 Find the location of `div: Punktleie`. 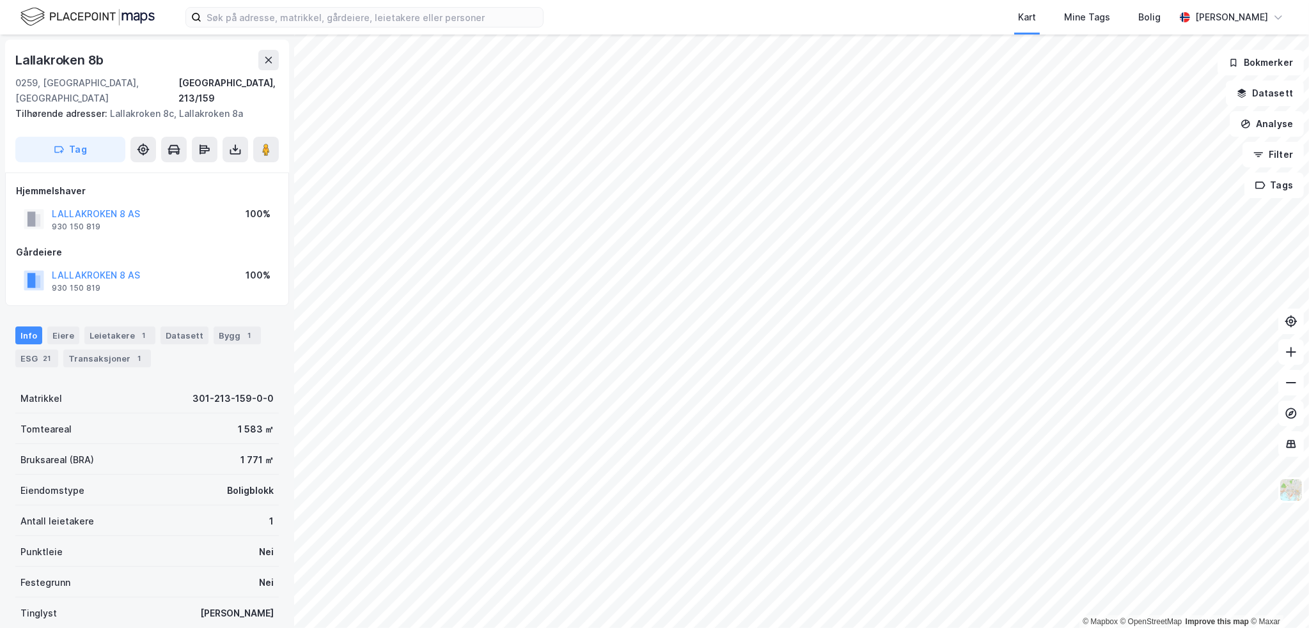

div: Punktleie is located at coordinates (42, 552).